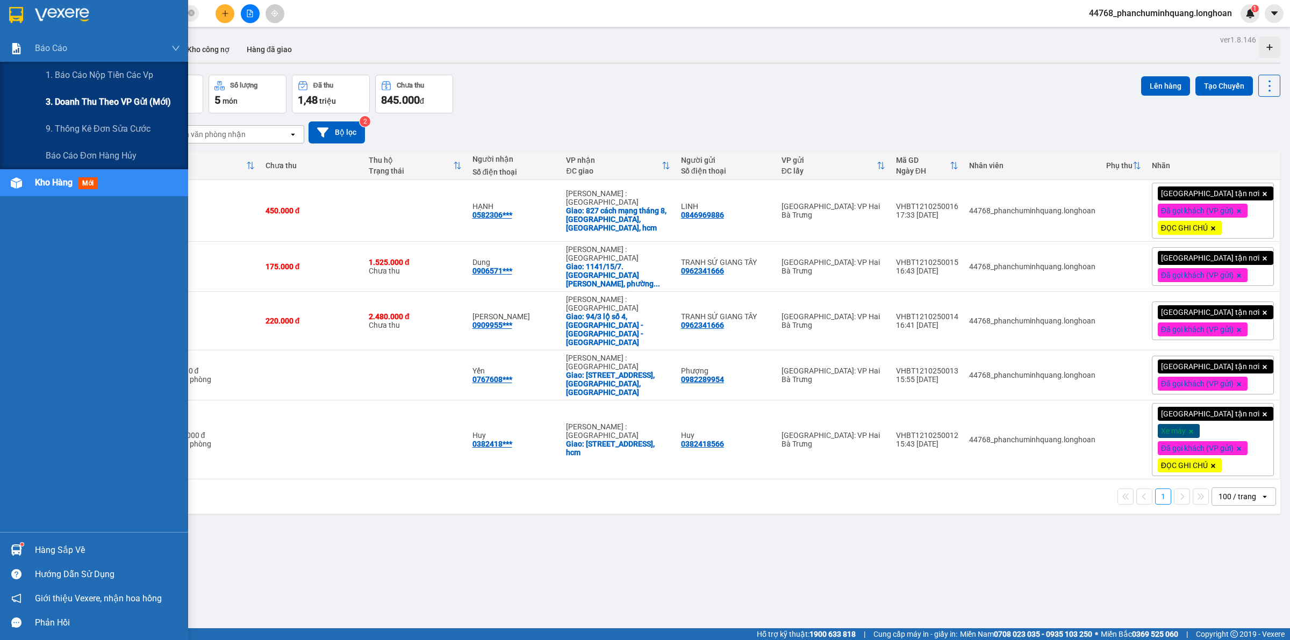  Describe the element at coordinates (54, 182) in the screenshot. I see `span: Kho hàng` at that location.